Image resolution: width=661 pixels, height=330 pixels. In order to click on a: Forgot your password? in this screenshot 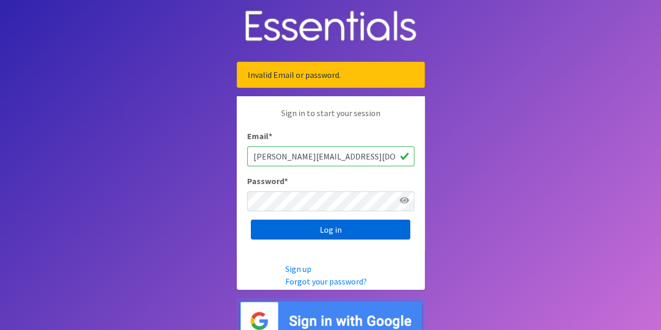, I will do `click(326, 281)`.